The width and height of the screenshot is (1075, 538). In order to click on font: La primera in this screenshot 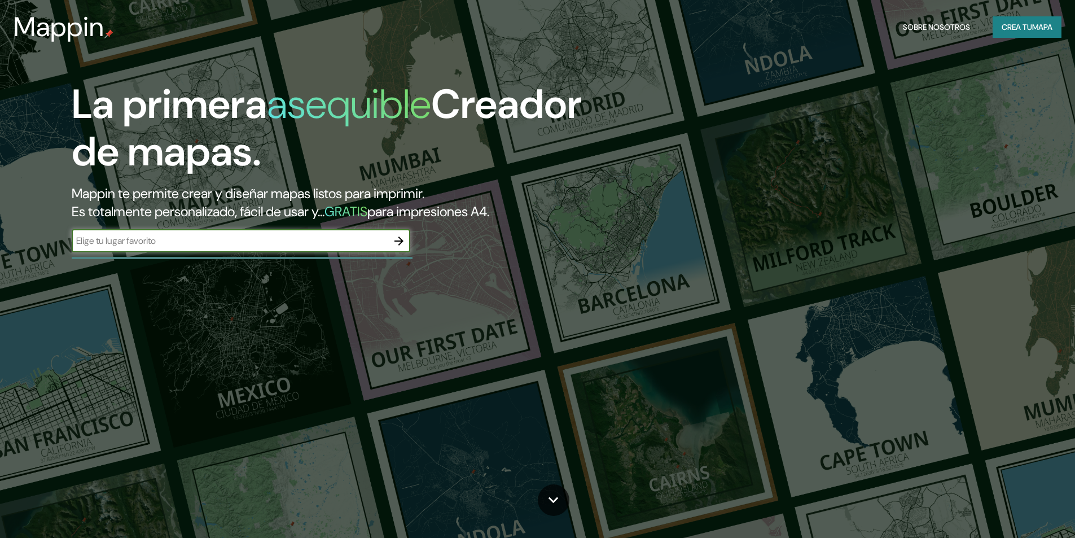, I will do `click(169, 104)`.